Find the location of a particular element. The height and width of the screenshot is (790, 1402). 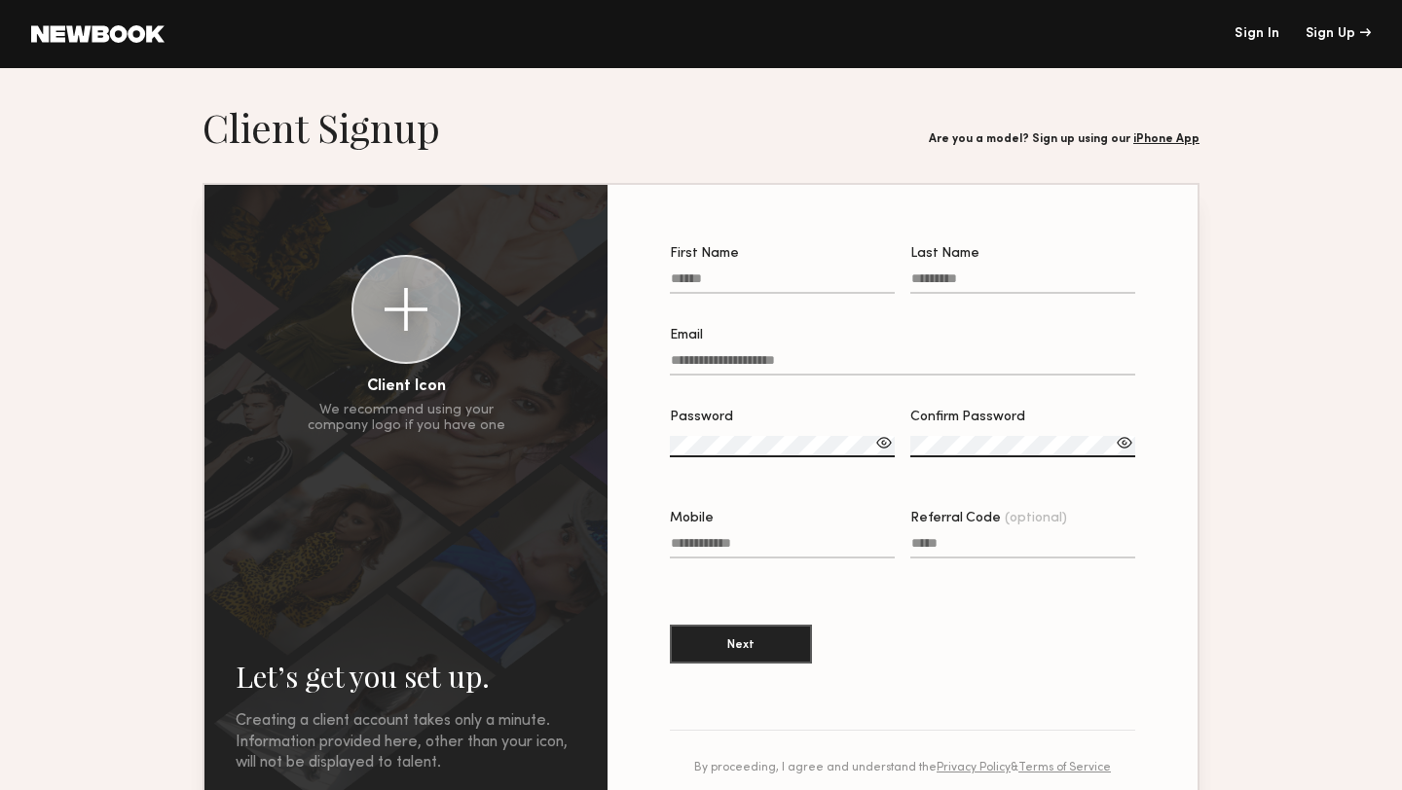

input: First Name is located at coordinates (782, 282).